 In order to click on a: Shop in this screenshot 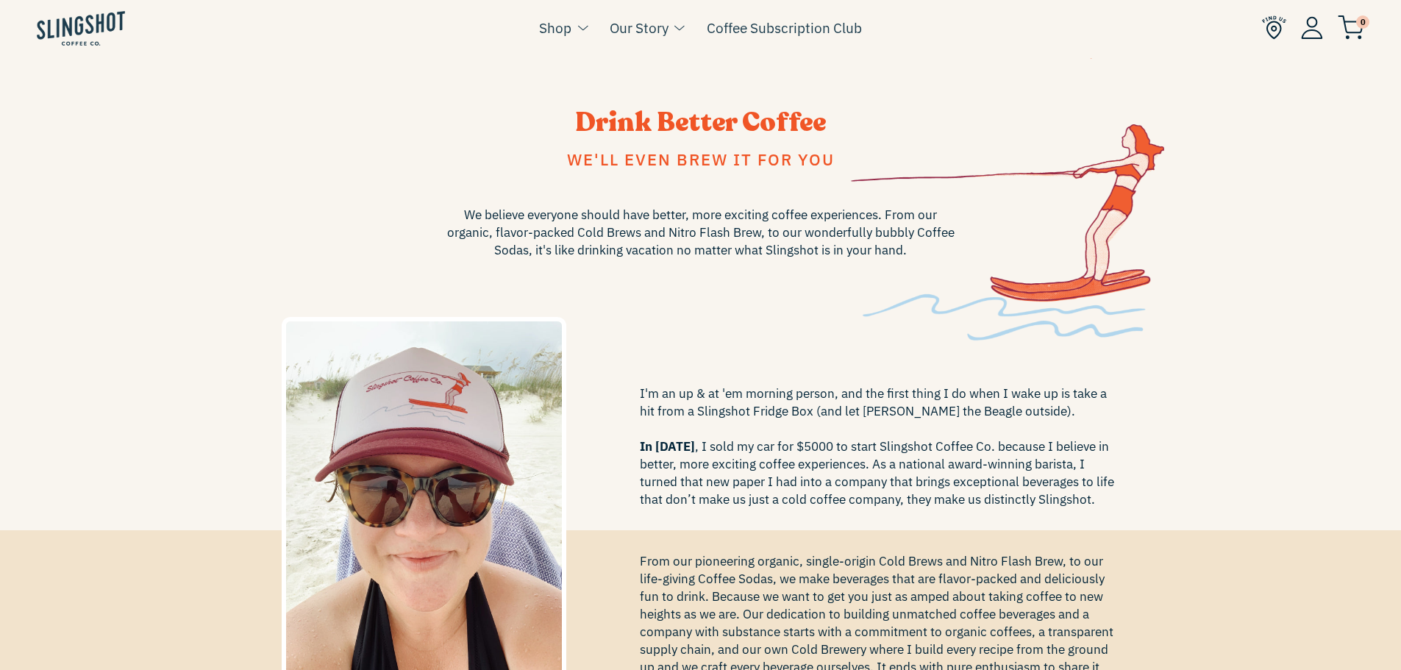, I will do `click(555, 28)`.